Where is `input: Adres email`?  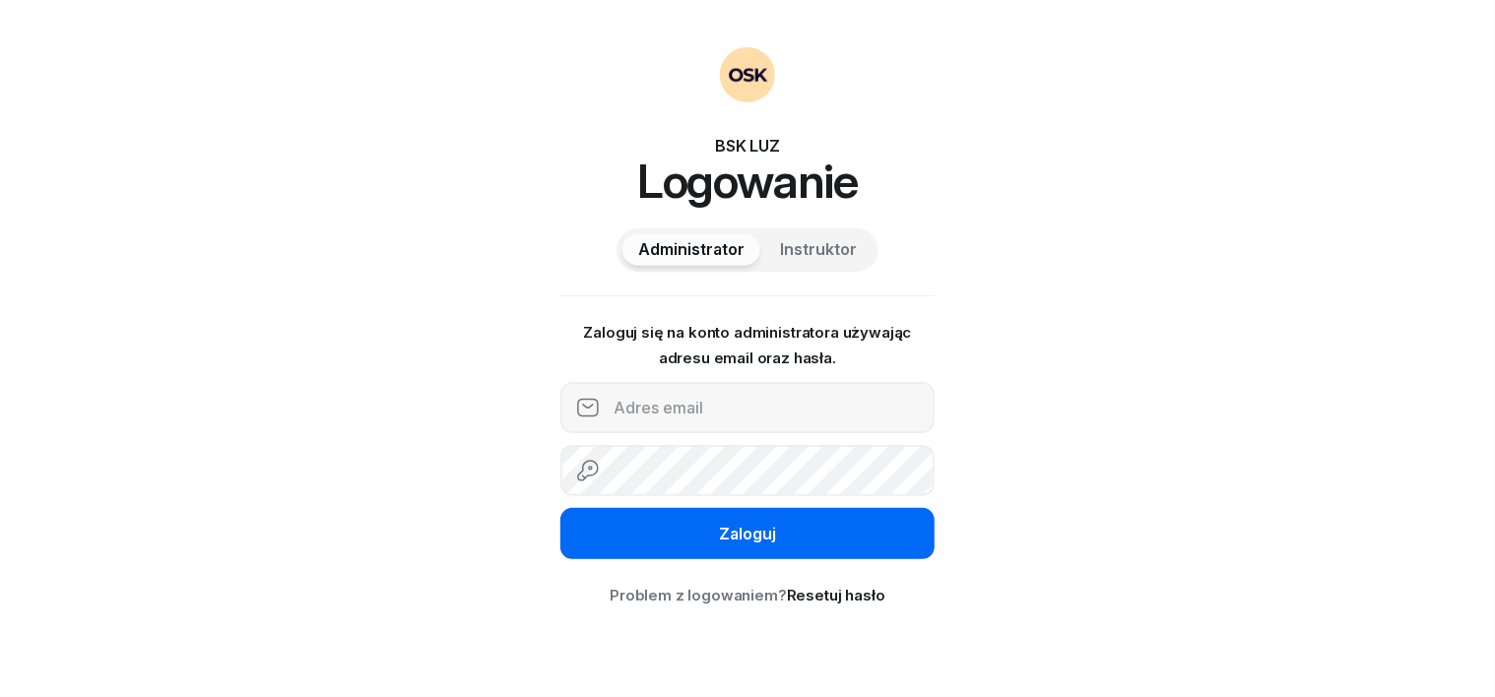
input: Adres email is located at coordinates (747, 408).